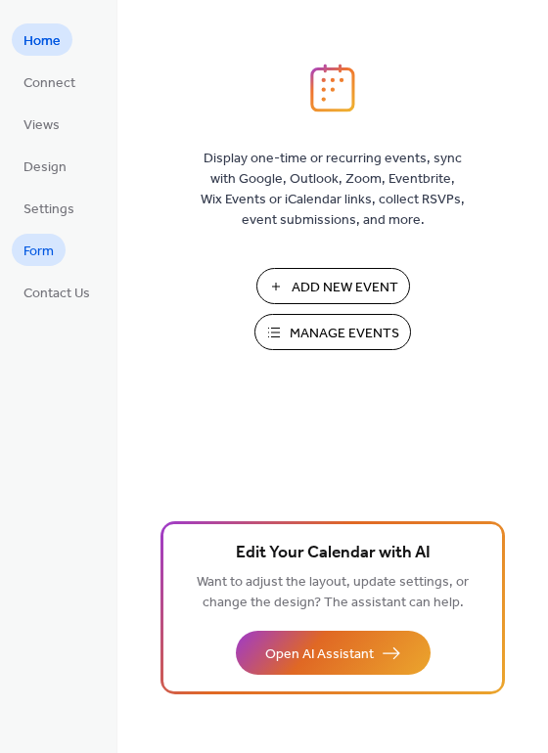 The image size is (548, 753). Describe the element at coordinates (49, 209) in the screenshot. I see `span: Settings` at that location.